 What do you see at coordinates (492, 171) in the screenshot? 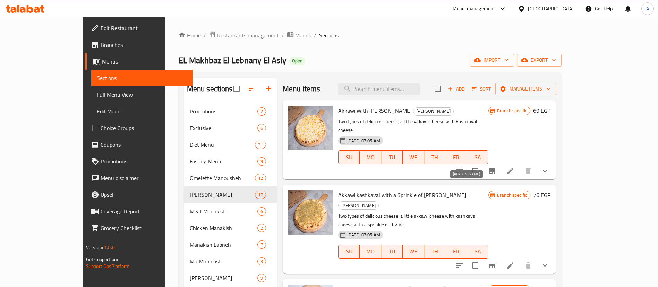
I see `button: Branch-specific-item` at bounding box center [492, 171].